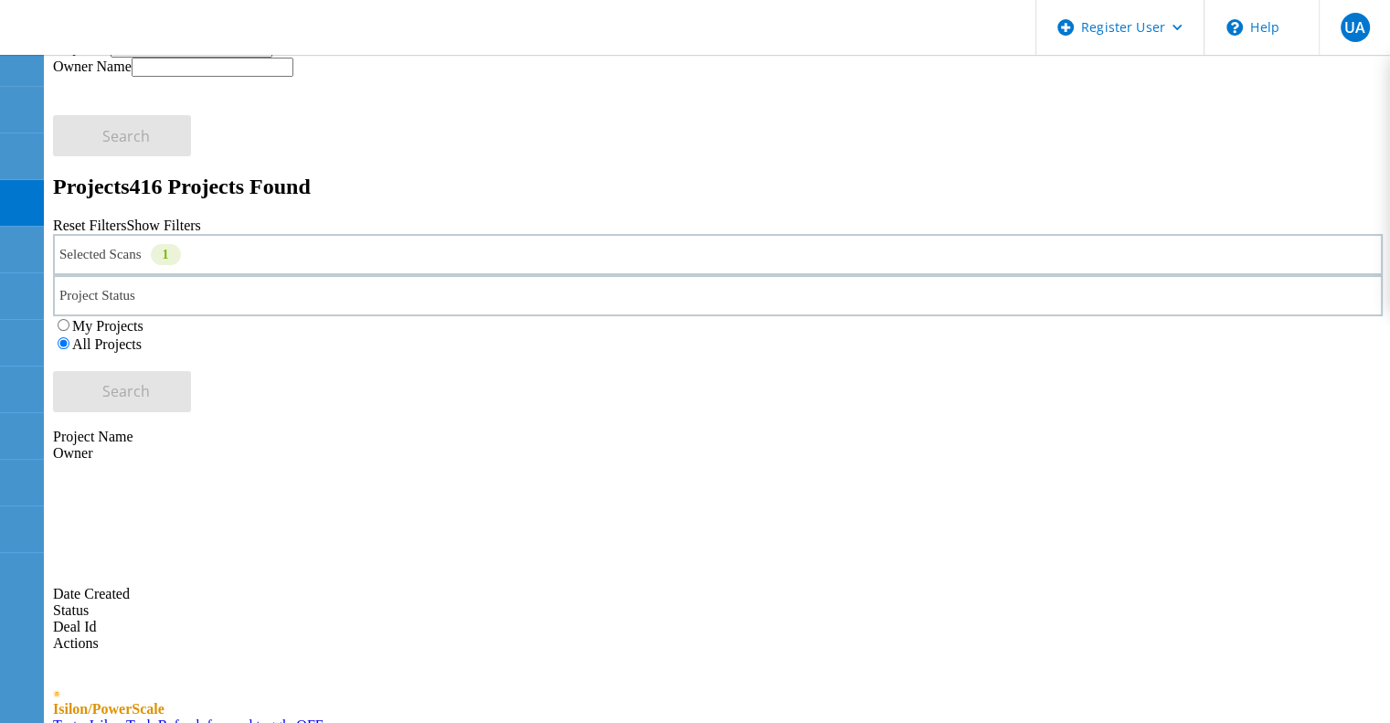  I want to click on div: Status, so click(718, 611).